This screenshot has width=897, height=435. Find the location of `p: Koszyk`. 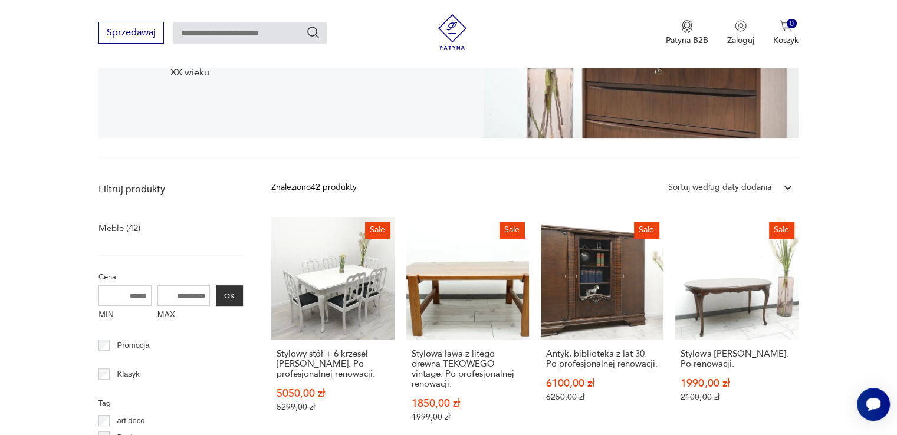

p: Koszyk is located at coordinates (786, 40).